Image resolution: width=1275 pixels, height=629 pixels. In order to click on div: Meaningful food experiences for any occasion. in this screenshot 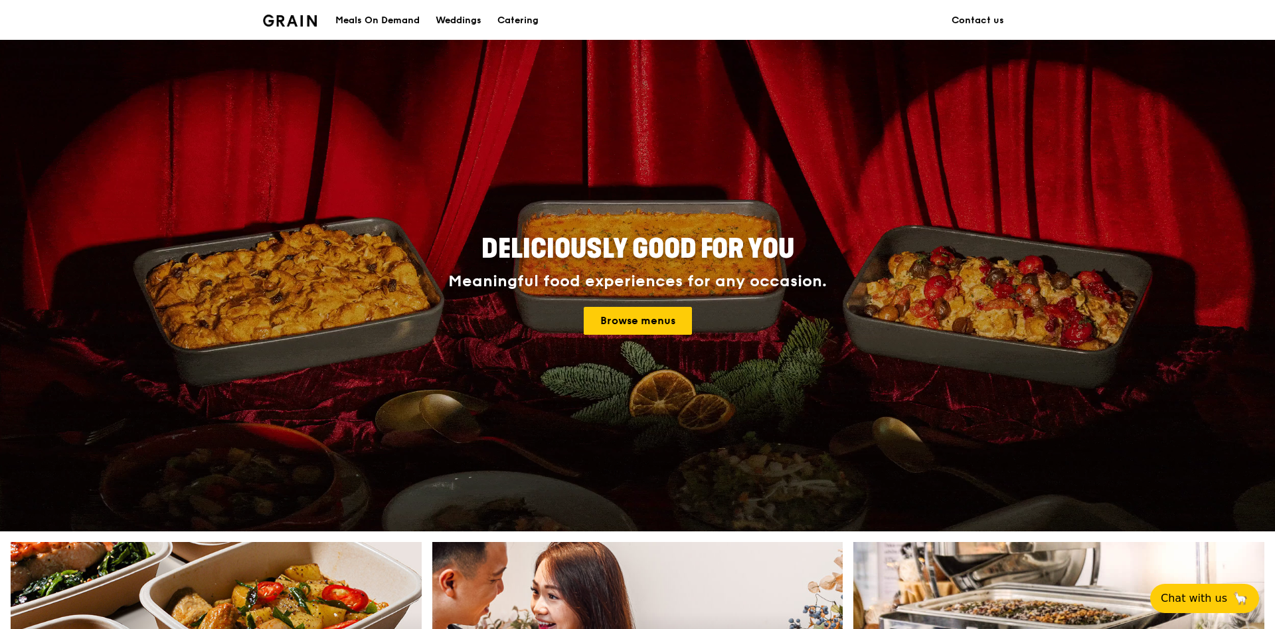, I will do `click(637, 282)`.